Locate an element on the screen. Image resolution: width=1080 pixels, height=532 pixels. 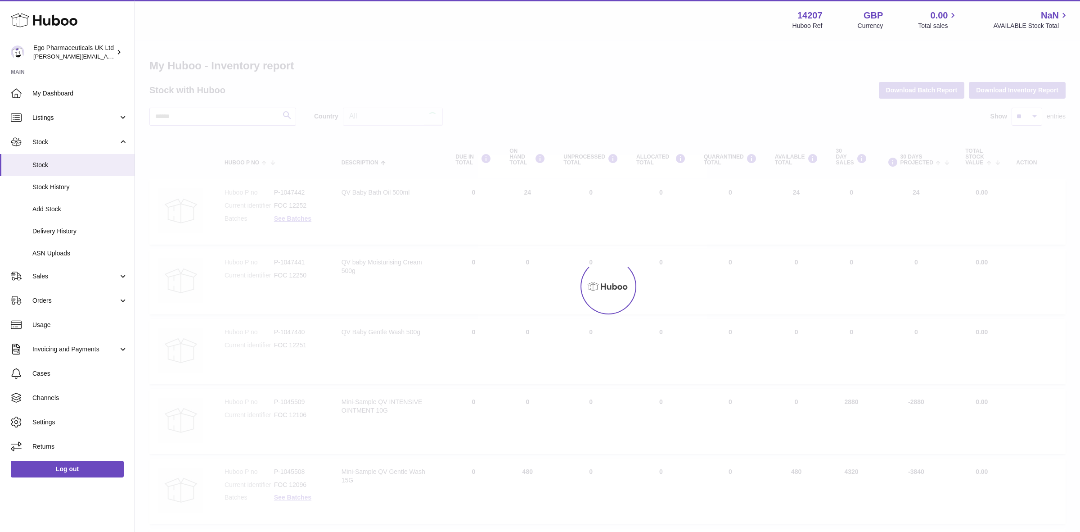
span: Sales is located at coordinates (75, 276).